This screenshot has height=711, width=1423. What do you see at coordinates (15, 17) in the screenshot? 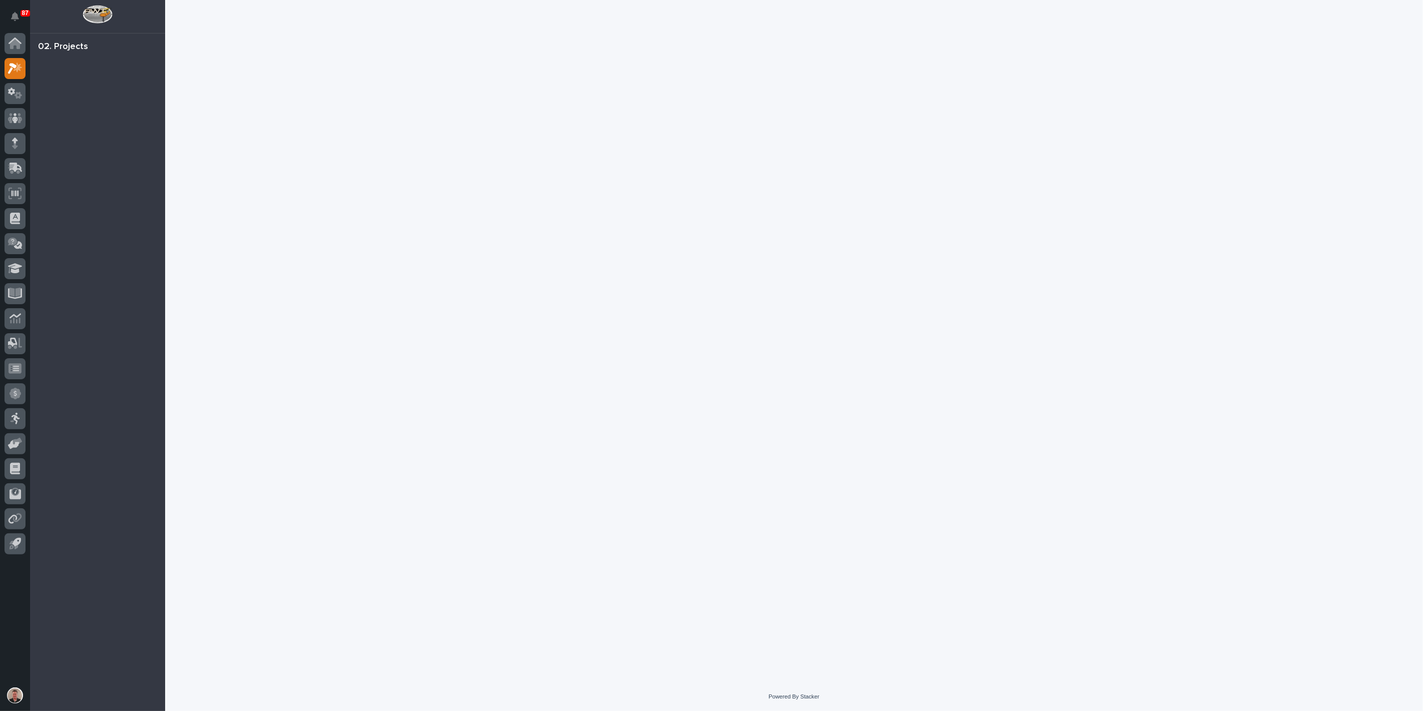
I see `button: Notifications` at bounding box center [15, 17].